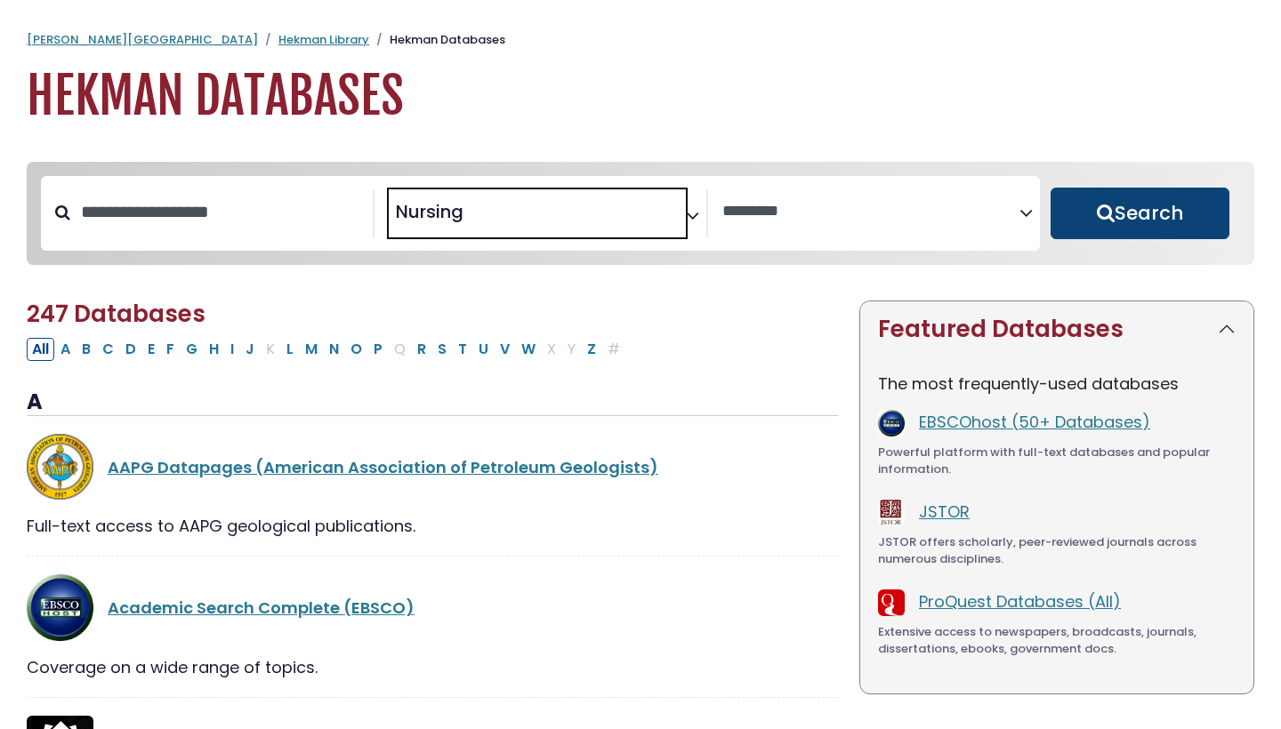 The width and height of the screenshot is (1281, 729). What do you see at coordinates (232, 349) in the screenshot?
I see `button: Filter Results I` at bounding box center [232, 349].